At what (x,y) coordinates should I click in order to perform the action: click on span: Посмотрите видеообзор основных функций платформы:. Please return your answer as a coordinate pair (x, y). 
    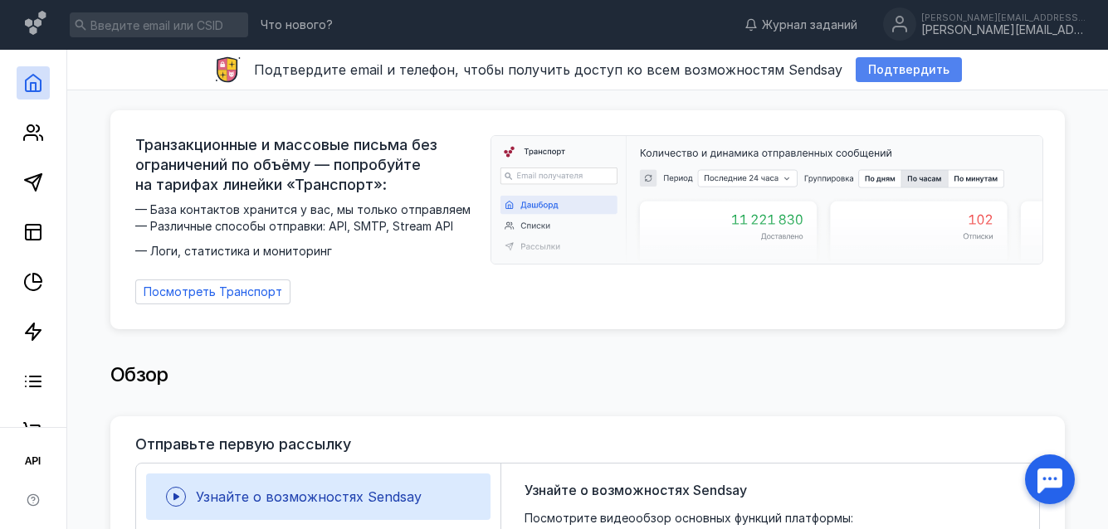
    Looking at the image, I should click on (689, 519).